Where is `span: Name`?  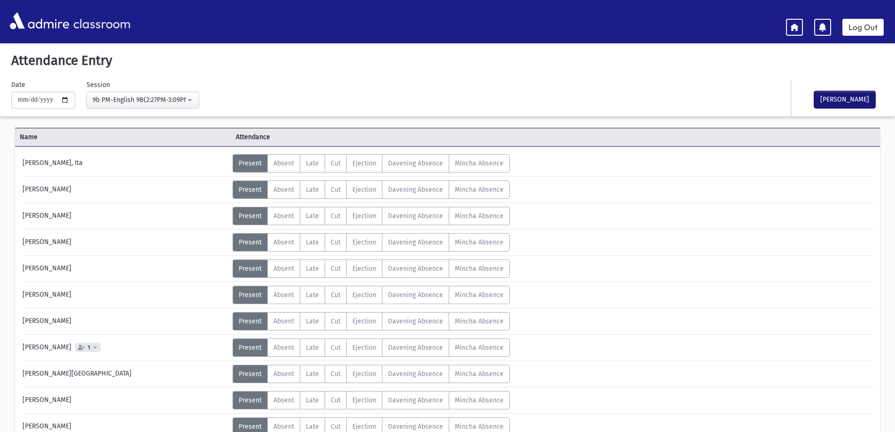 span: Name is located at coordinates (123, 137).